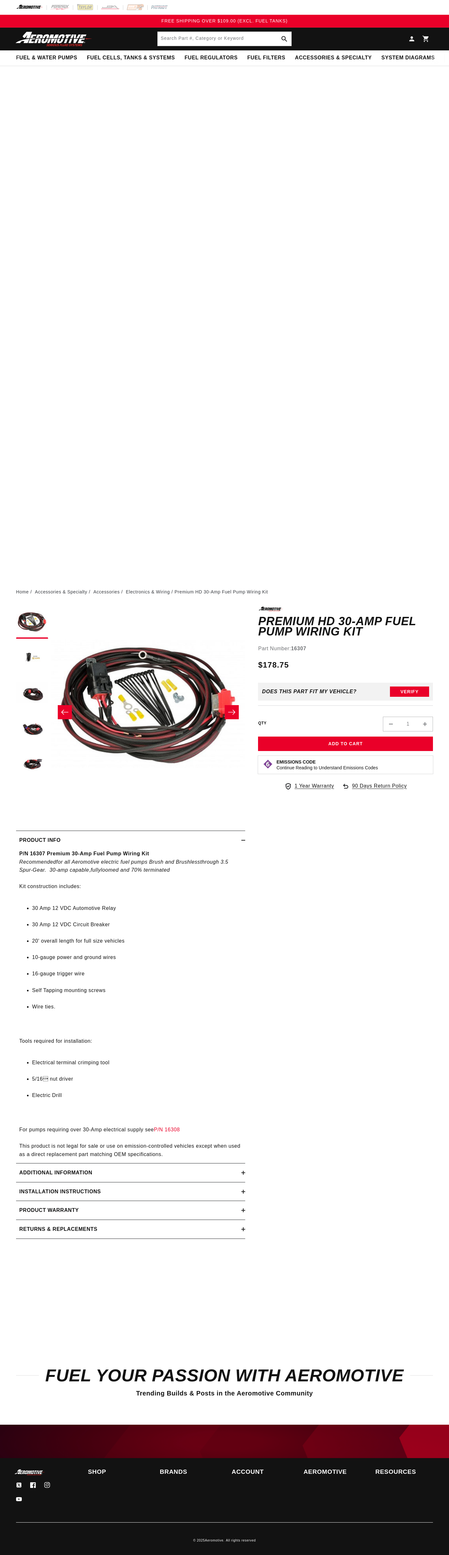 This screenshot has height=1555, width=449. What do you see at coordinates (40, 840) in the screenshot?
I see `h2: Product Info` at bounding box center [40, 840].